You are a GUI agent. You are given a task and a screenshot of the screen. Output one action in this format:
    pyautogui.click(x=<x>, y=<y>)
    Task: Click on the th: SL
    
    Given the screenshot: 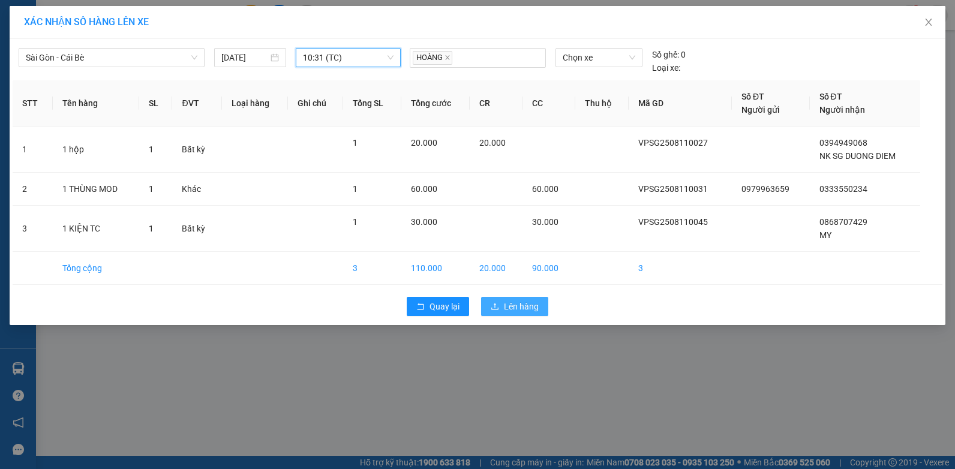 What is the action you would take?
    pyautogui.click(x=156, y=103)
    